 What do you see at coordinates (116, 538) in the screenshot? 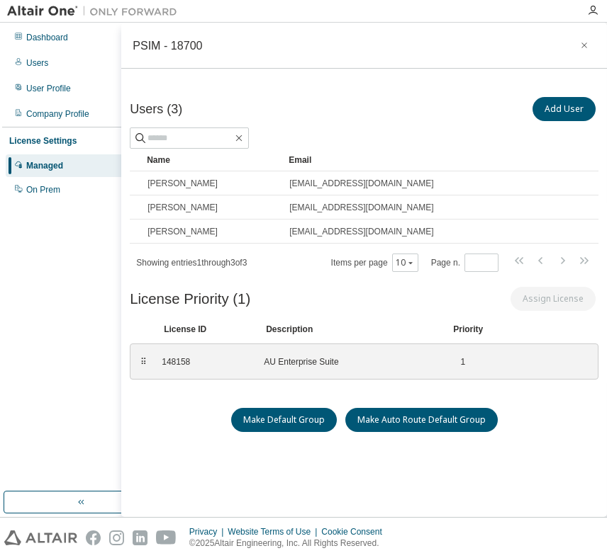
I see `img: instagram.svg` at bounding box center [116, 538].